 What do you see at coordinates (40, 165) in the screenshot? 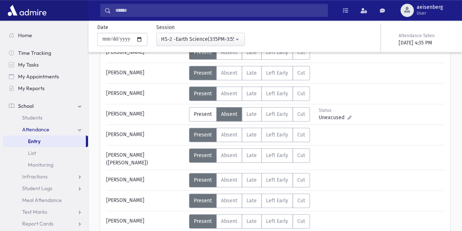
I see `span: Monitoring` at bounding box center [40, 165].